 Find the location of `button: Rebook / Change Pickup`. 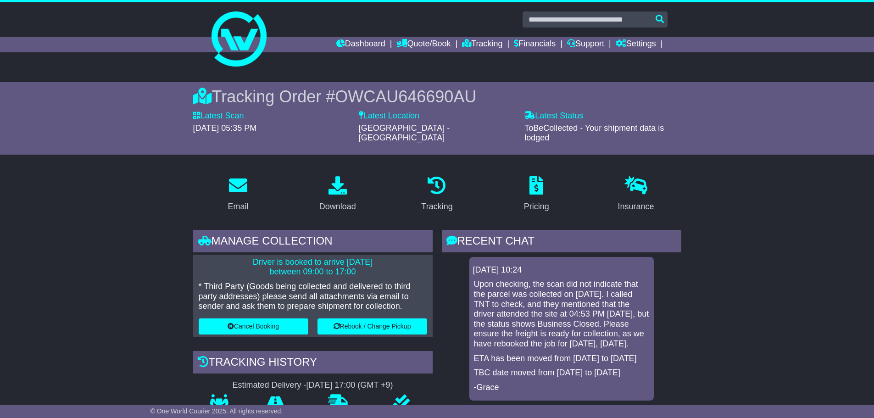

button: Rebook / Change Pickup is located at coordinates (372, 326).